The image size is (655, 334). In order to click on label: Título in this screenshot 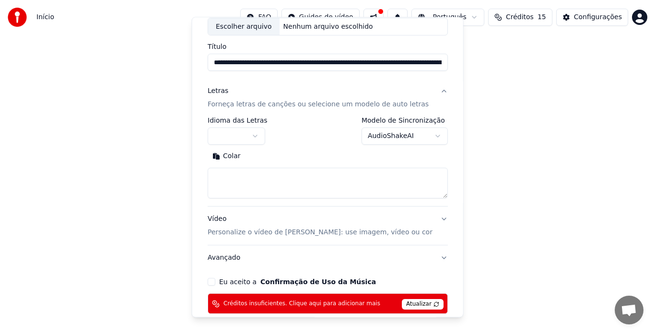, I will do `click(328, 47)`.